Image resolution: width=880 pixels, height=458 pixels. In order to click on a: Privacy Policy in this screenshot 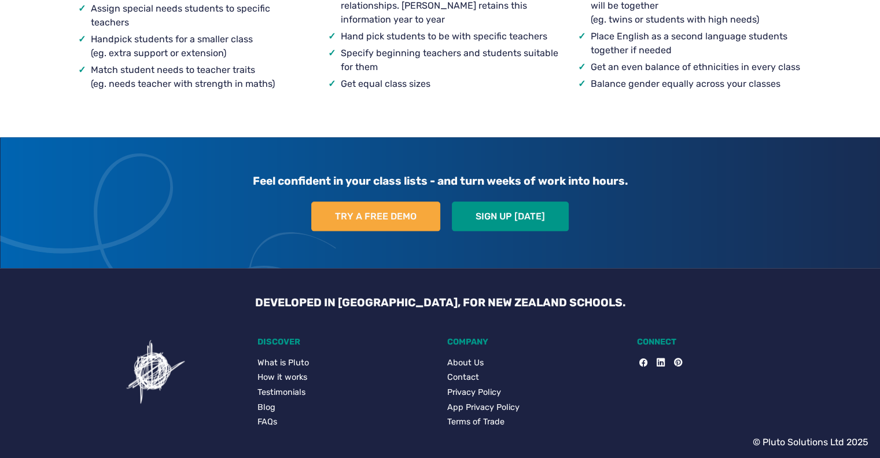, I will do `click(535, 392)`.